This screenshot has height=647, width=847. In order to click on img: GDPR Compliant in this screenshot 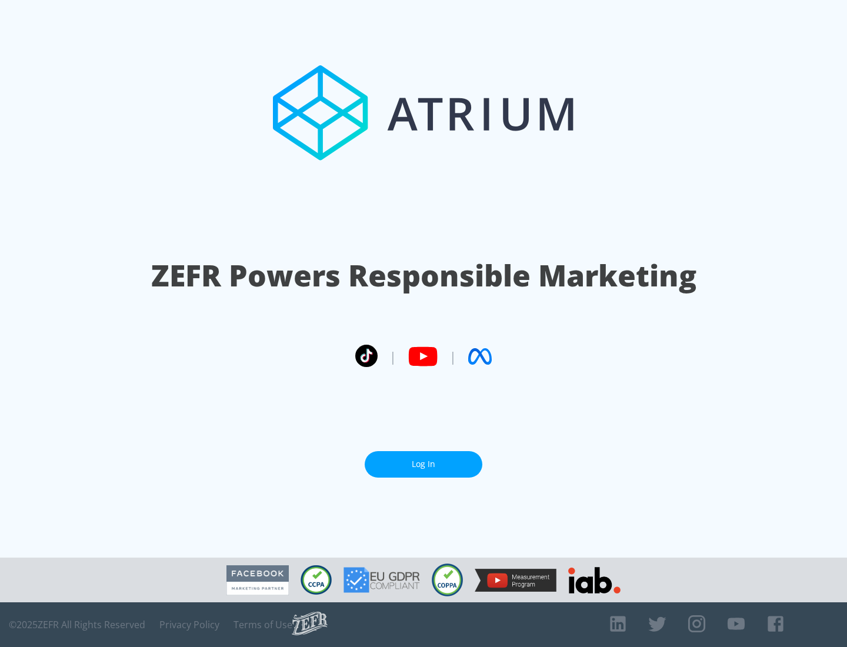, I will do `click(382, 580)`.